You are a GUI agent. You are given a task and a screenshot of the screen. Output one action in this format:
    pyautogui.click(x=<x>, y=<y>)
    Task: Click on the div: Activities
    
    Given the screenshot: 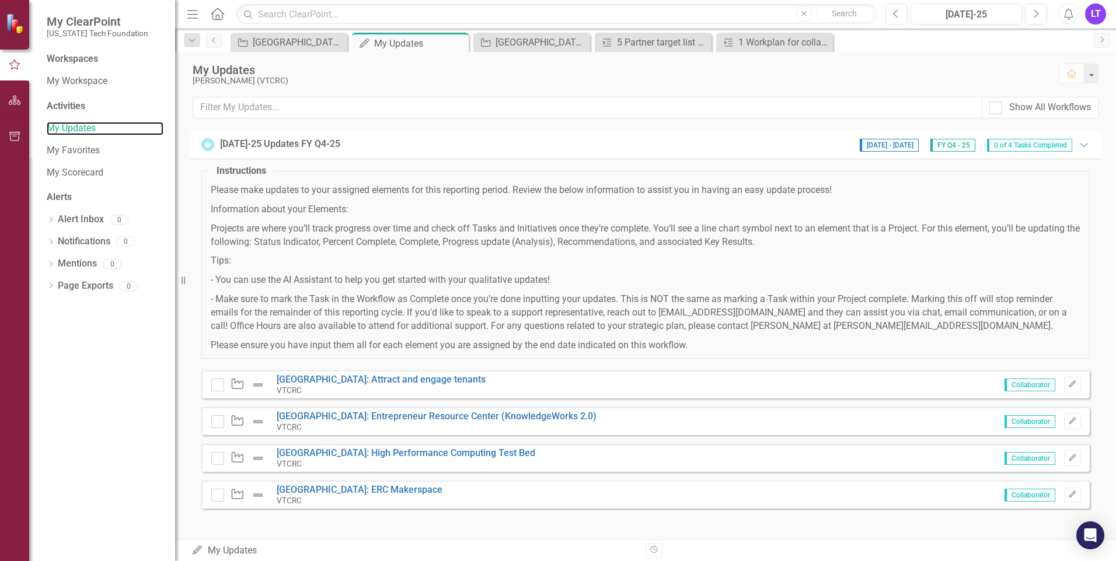 What is the action you would take?
    pyautogui.click(x=105, y=106)
    